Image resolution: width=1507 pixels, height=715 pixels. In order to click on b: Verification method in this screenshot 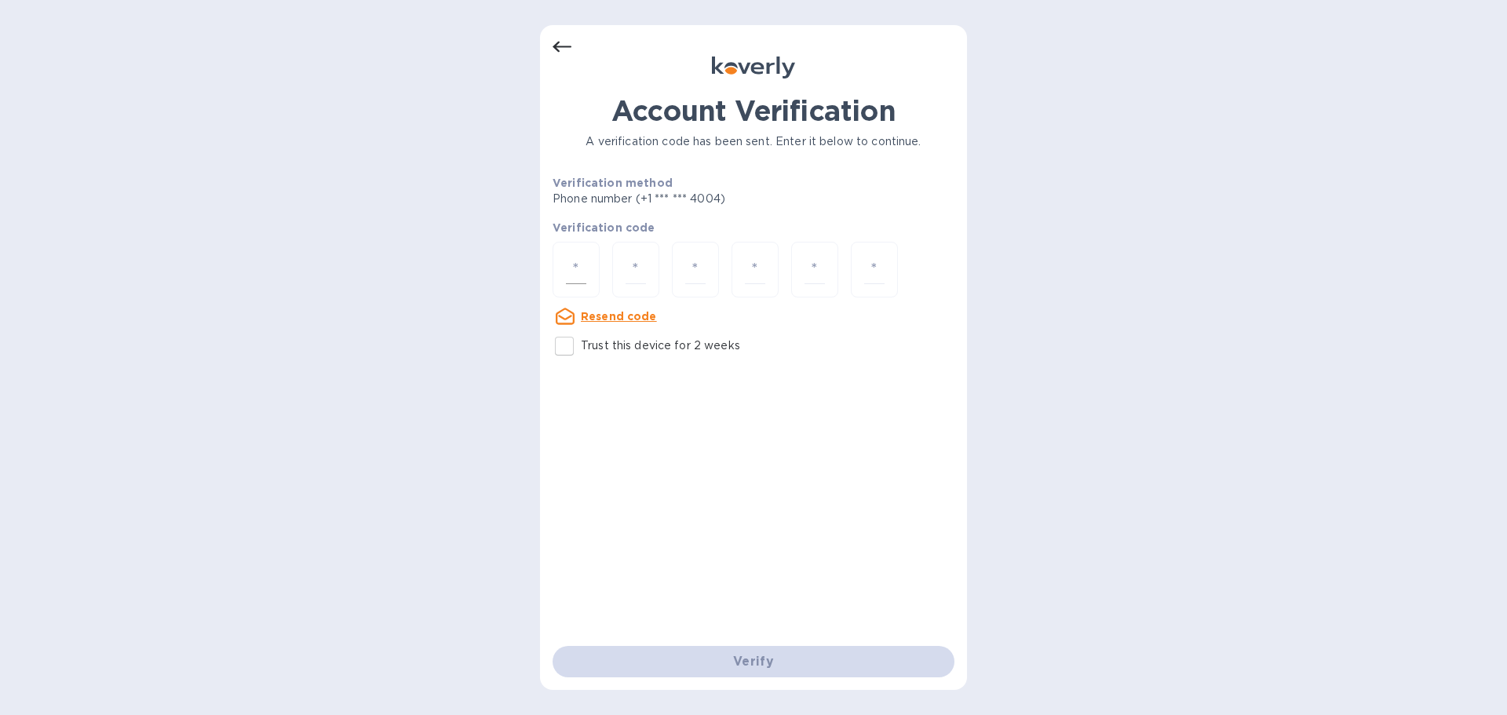, I will do `click(612, 183)`.